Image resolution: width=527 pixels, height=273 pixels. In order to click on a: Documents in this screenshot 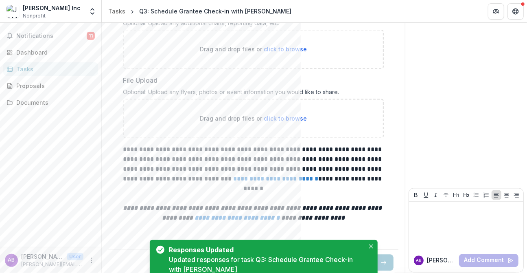, I will do `click(51, 102)`.